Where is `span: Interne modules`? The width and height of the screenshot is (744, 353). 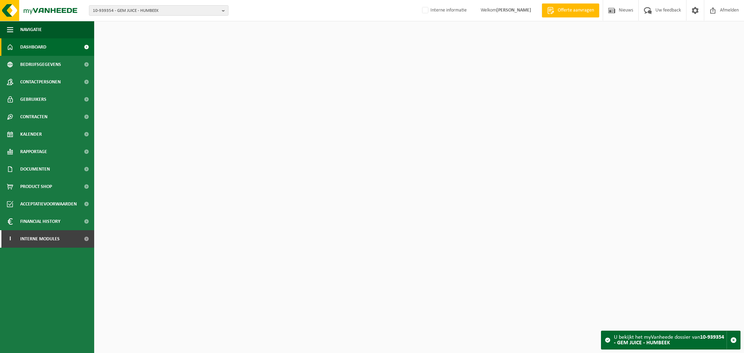 span: Interne modules is located at coordinates (40, 239).